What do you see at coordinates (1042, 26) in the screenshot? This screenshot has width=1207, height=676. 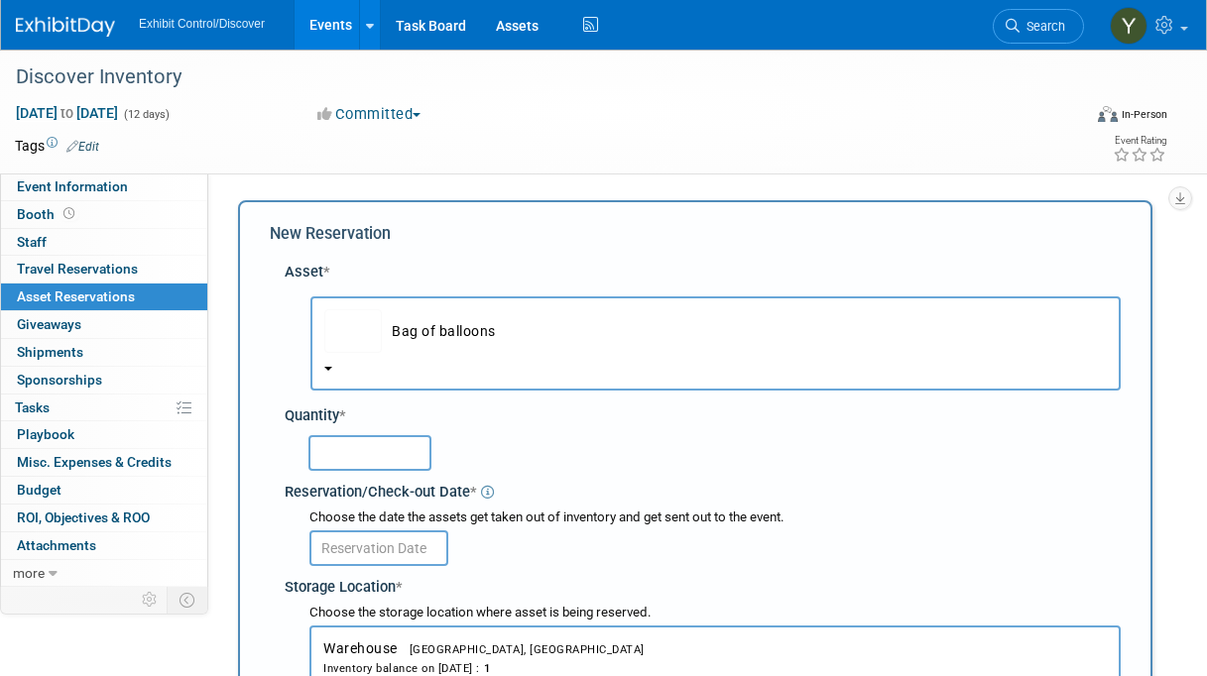 I see `span: Search` at bounding box center [1042, 26].